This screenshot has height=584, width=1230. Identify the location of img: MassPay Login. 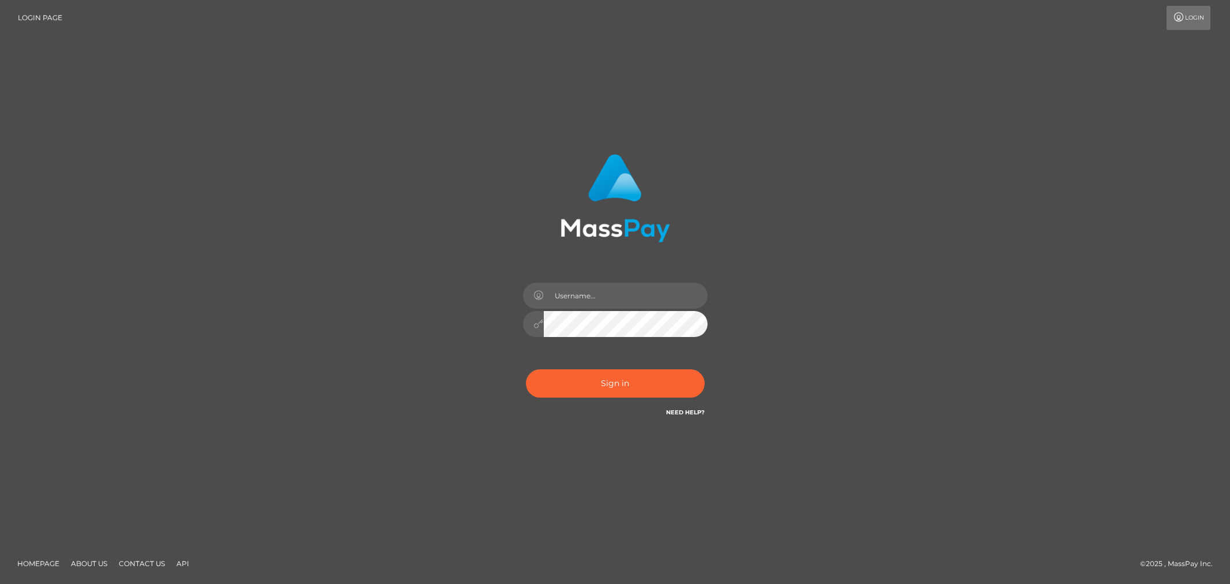
(615, 198).